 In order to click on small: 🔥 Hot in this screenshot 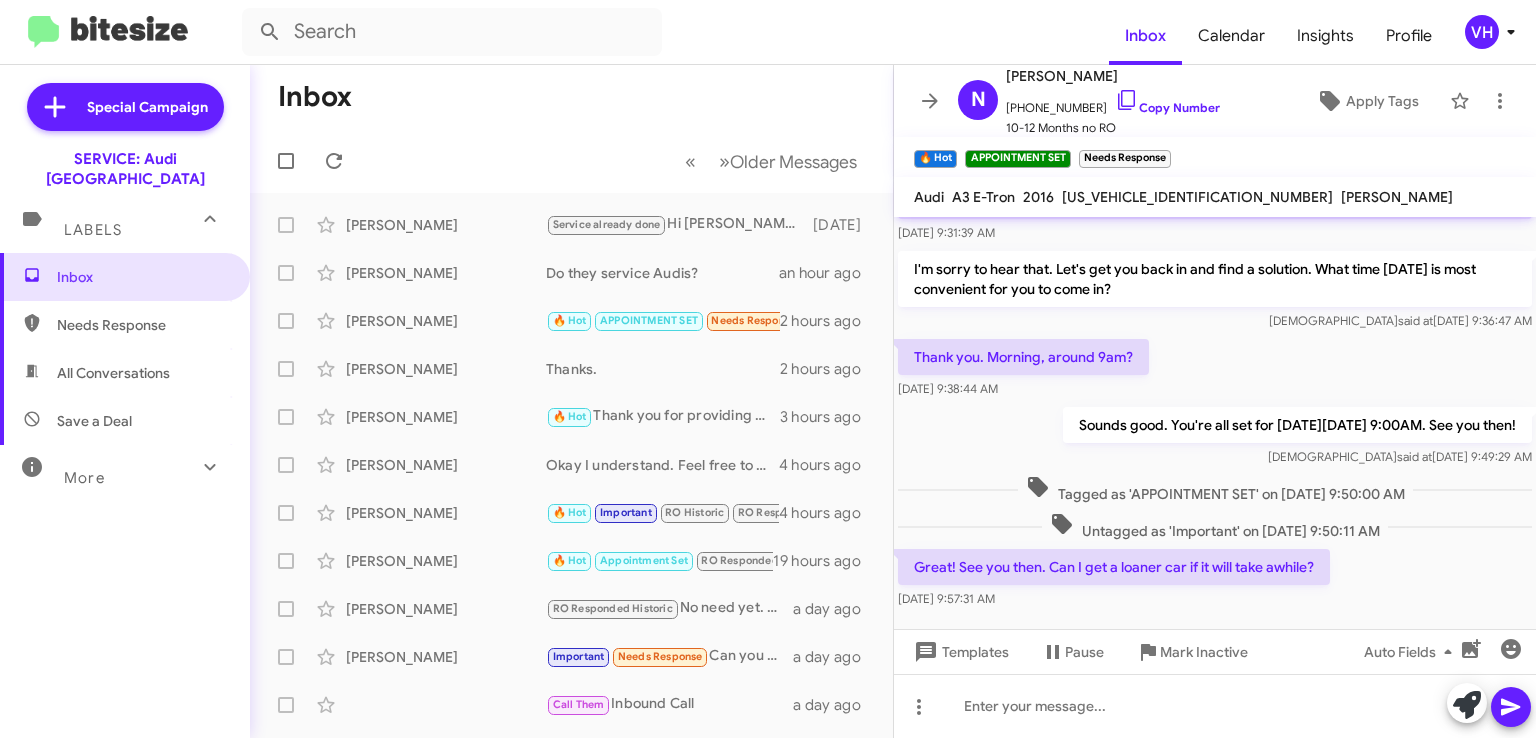, I will do `click(935, 159)`.